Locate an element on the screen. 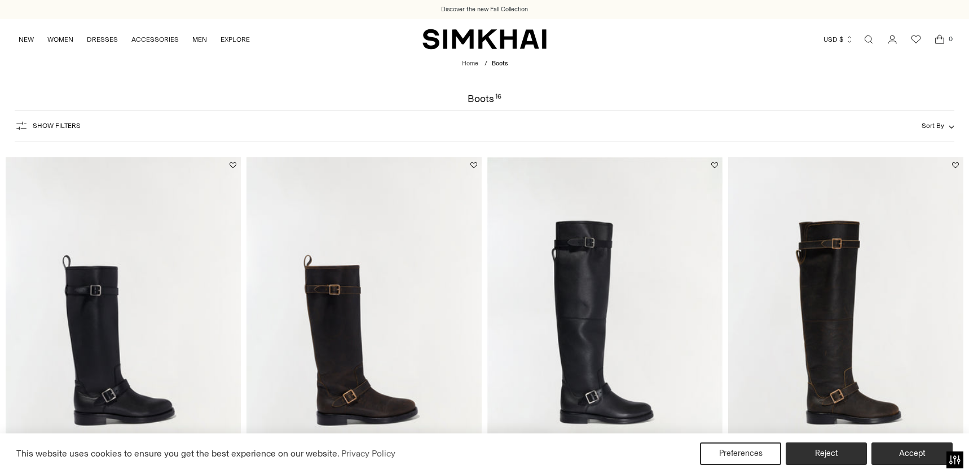  a: Go to the account page is located at coordinates (892, 39).